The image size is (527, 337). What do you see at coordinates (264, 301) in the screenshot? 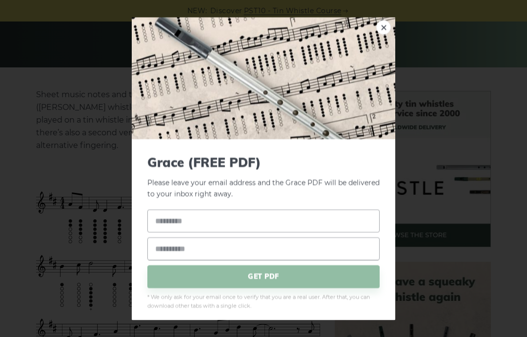
I see `span: * We only ask for your email once to verify that you are a real user. After that, you can downloa...` at bounding box center [264, 301].